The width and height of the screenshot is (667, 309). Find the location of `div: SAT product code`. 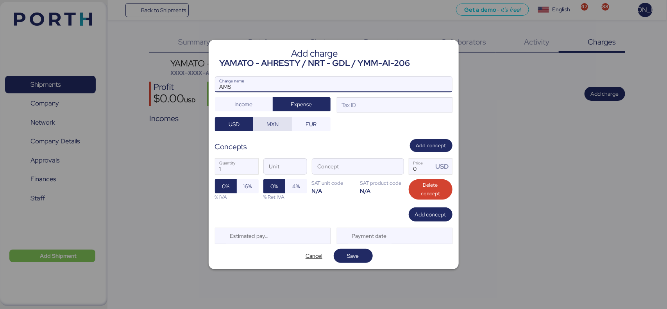

div: SAT product code is located at coordinates (382, 183).